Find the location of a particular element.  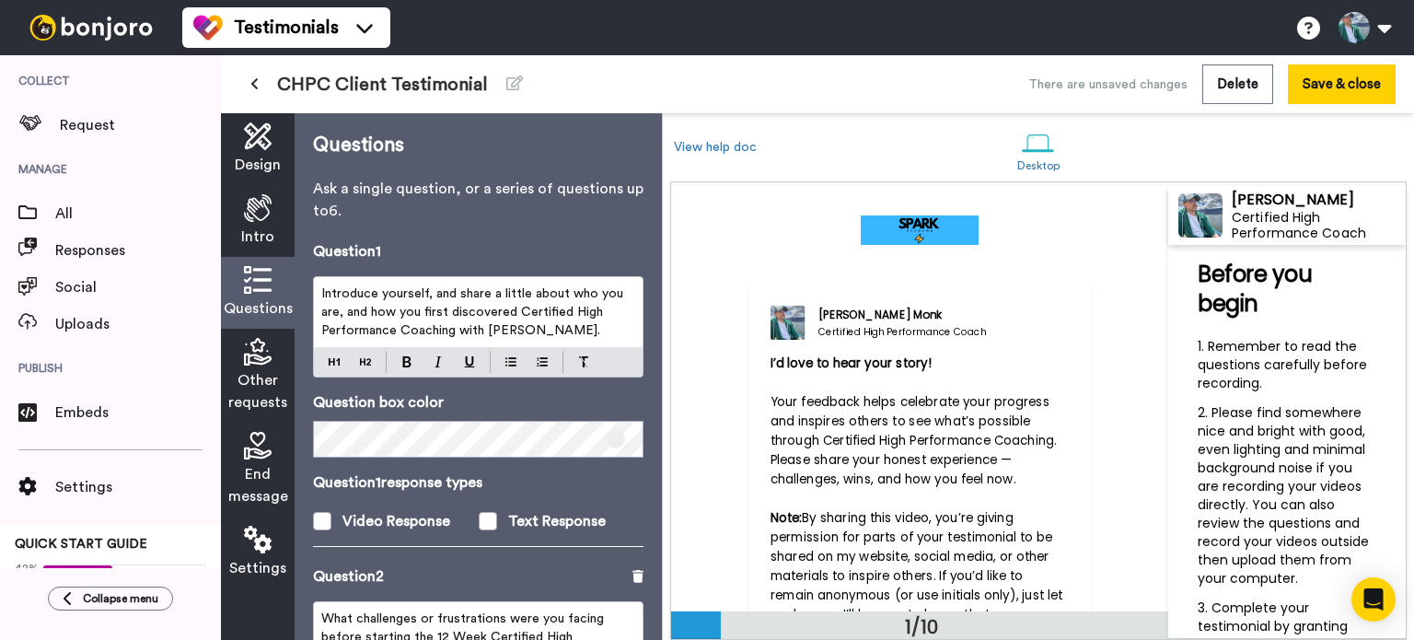

span: Questions is located at coordinates (258, 308).